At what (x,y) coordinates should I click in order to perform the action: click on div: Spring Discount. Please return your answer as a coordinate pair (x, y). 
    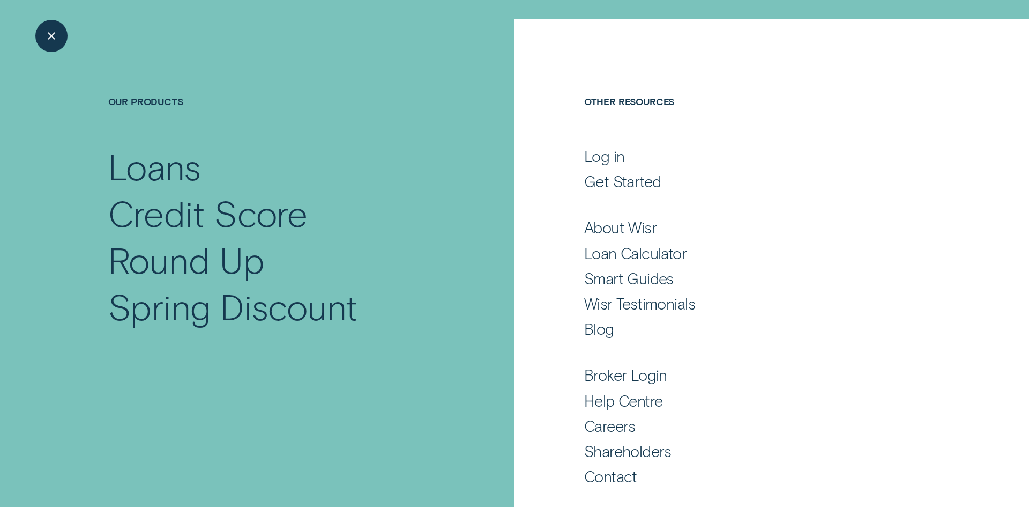
    Looking at the image, I should click on (233, 306).